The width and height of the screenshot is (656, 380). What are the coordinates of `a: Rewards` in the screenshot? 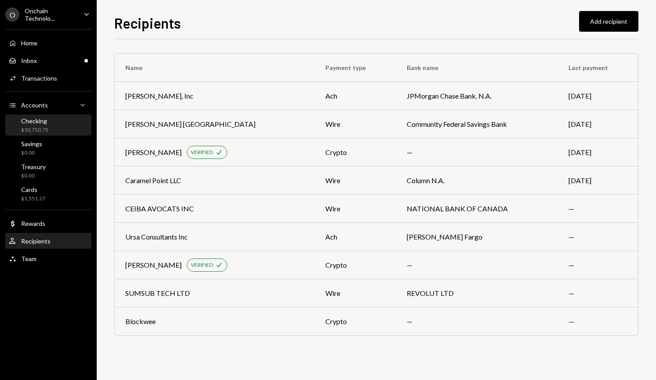 It's located at (48, 223).